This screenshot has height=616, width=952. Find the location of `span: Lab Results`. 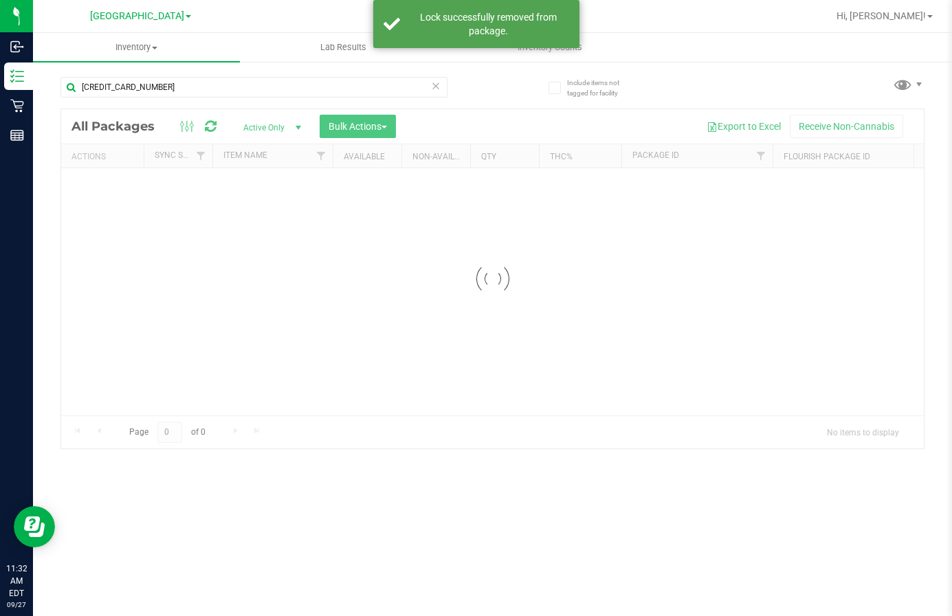

span: Lab Results is located at coordinates (343, 47).